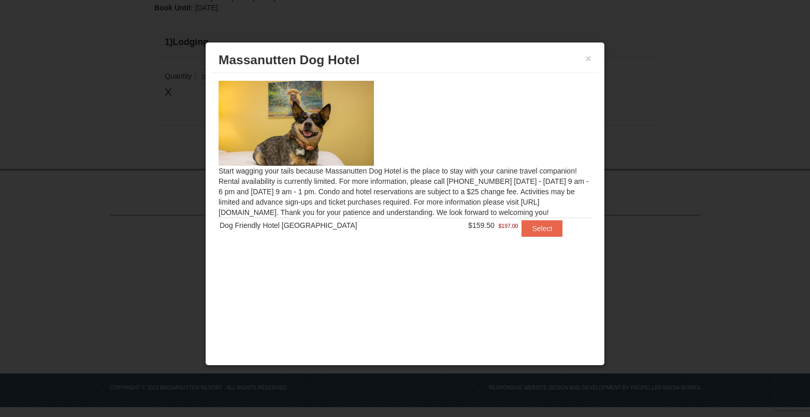  Describe the element at coordinates (289, 60) in the screenshot. I see `span: Massanutten Dog Hotel` at that location.